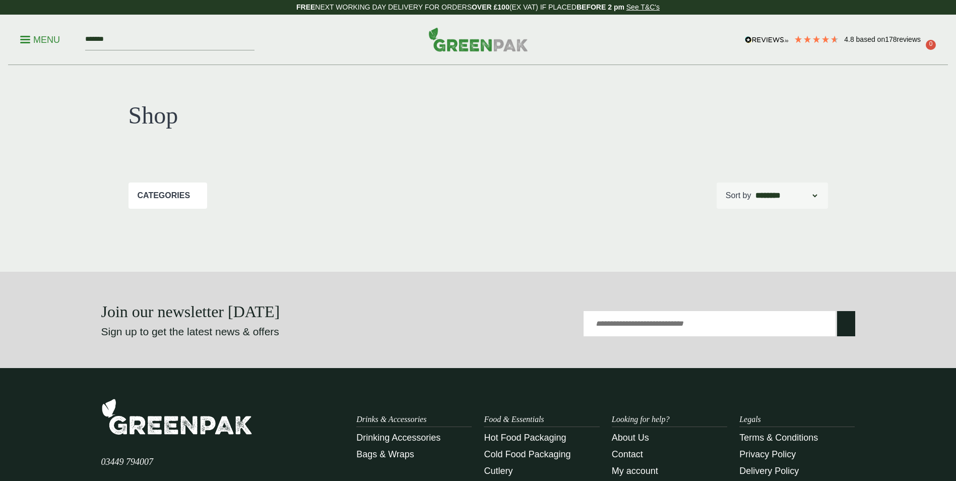 The height and width of the screenshot is (481, 956). I want to click on a: Hot Food Packaging, so click(524, 437).